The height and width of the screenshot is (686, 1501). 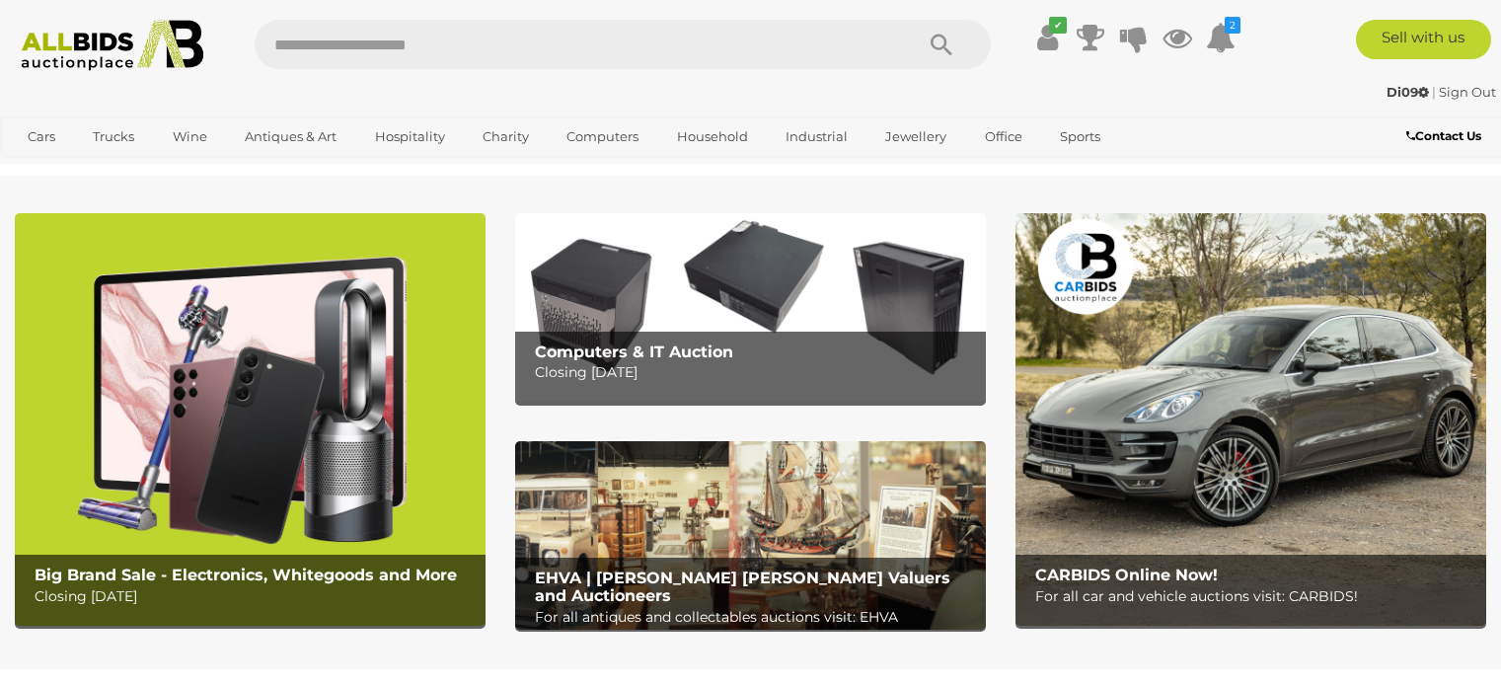 I want to click on a: Industrial, so click(x=816, y=136).